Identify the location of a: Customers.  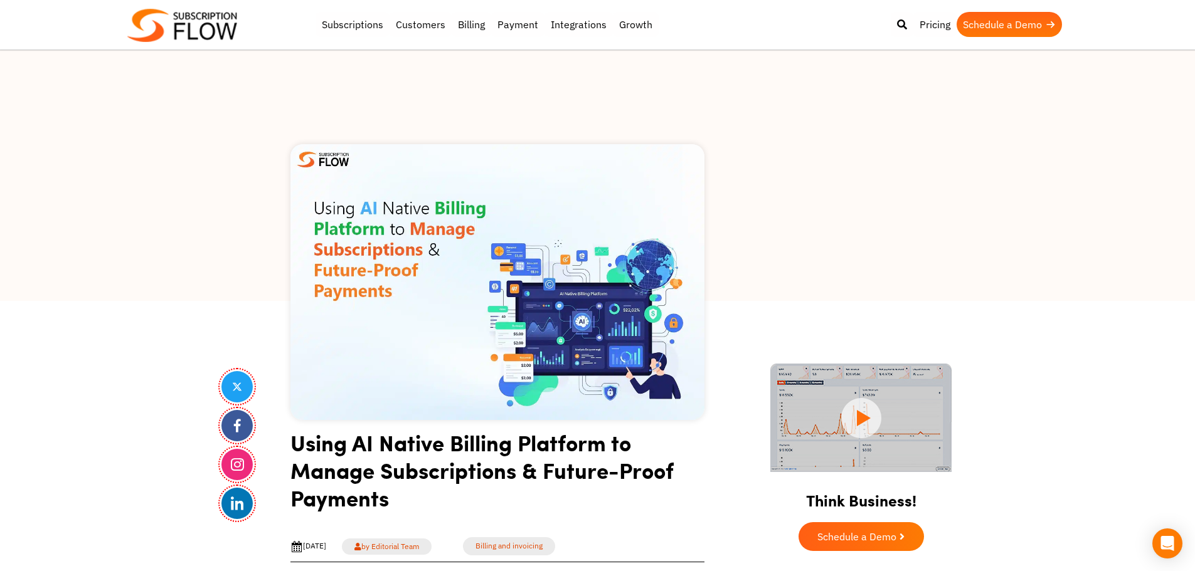
(420, 24).